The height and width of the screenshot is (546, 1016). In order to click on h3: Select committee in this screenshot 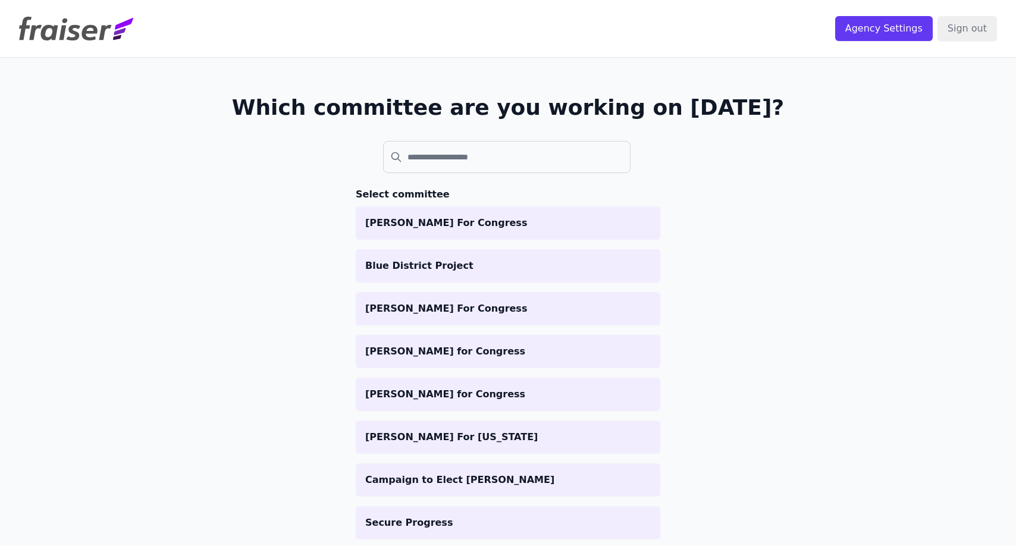, I will do `click(508, 194)`.